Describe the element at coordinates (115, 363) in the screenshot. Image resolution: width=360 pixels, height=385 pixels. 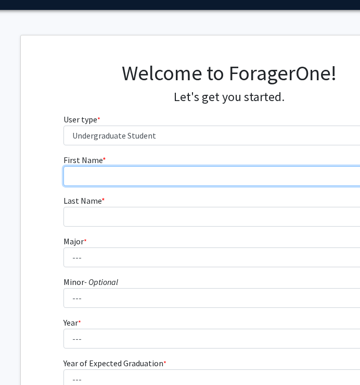
I see `label: Year of Expected Graduation` at that location.